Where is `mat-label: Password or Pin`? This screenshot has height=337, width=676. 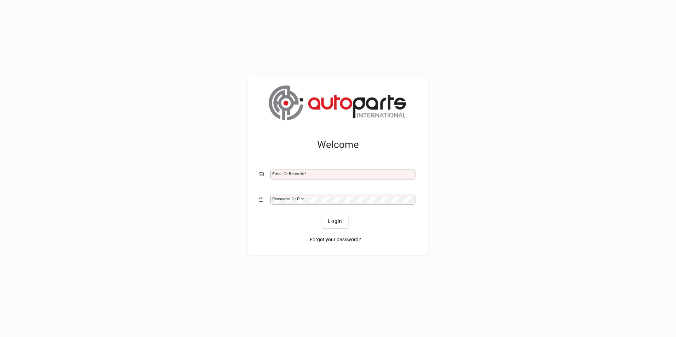 mat-label: Password or Pin is located at coordinates (287, 199).